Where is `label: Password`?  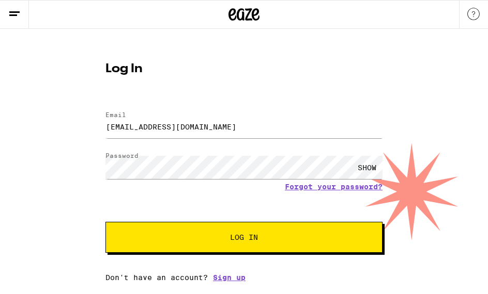 label: Password is located at coordinates (122, 156).